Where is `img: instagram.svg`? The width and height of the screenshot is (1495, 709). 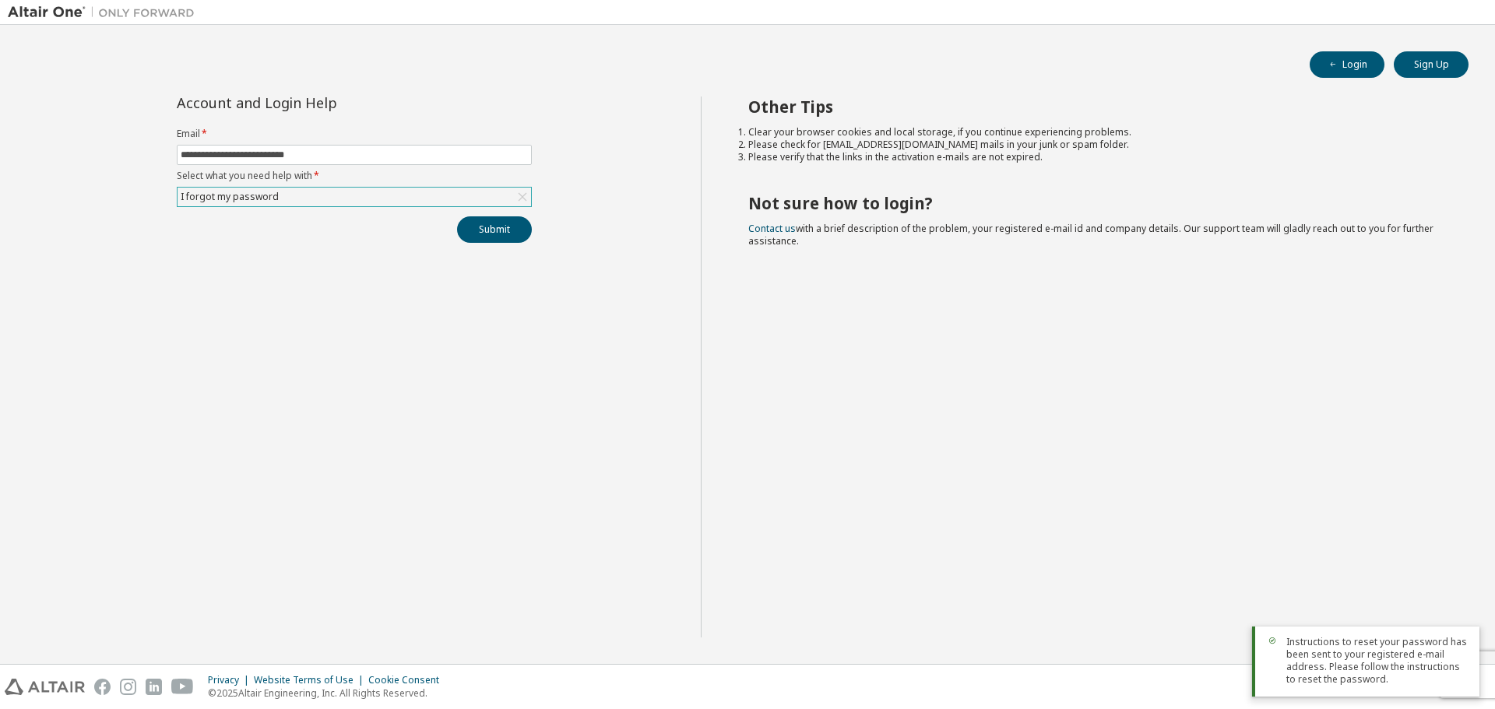 img: instagram.svg is located at coordinates (128, 687).